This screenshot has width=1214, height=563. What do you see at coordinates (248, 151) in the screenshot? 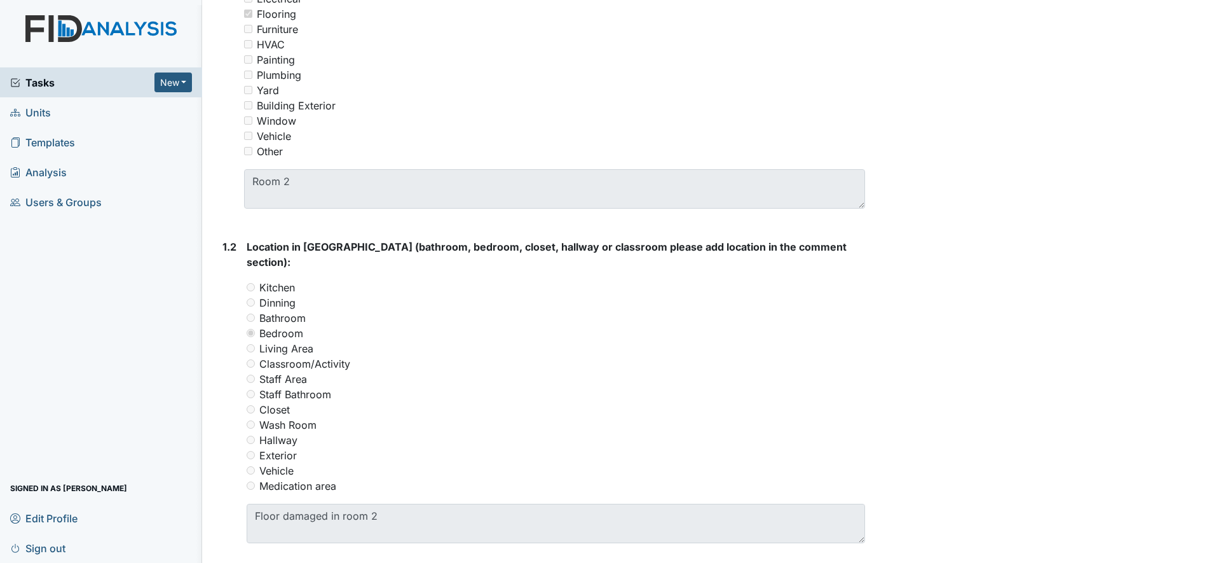
I see `input: Other` at bounding box center [248, 151].